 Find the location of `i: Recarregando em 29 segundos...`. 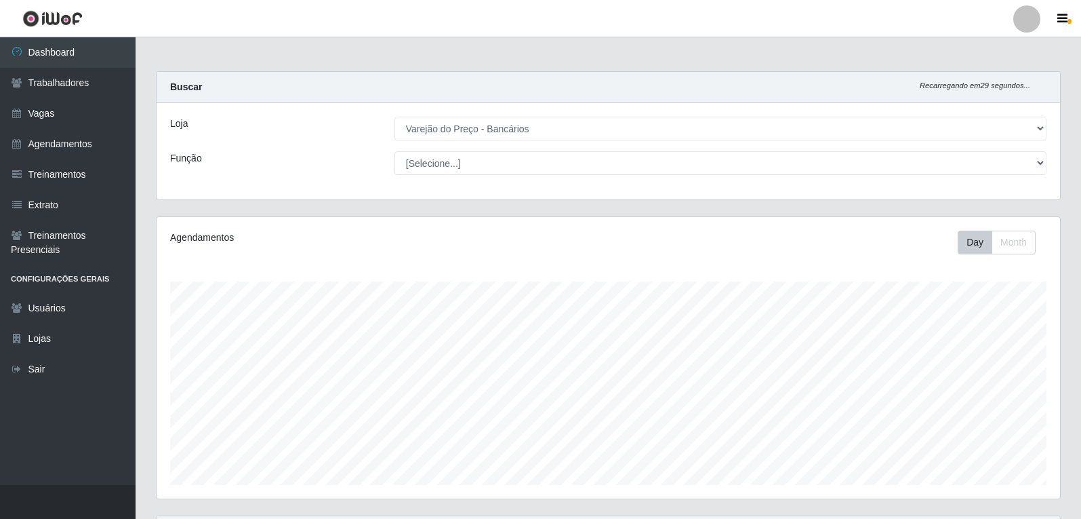

i: Recarregando em 29 segundos... is located at coordinates (975, 85).